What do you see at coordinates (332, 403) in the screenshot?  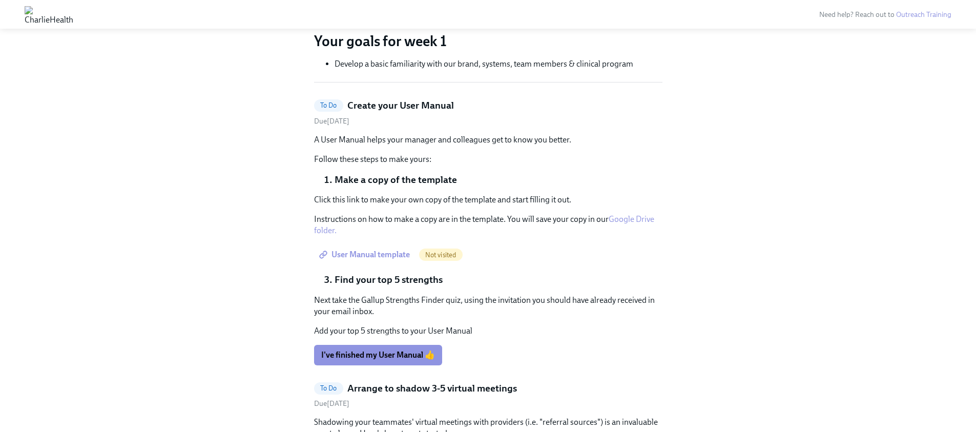 I see `span: Tuesday, October 14th 2025, 10:00 am` at bounding box center [332, 403].